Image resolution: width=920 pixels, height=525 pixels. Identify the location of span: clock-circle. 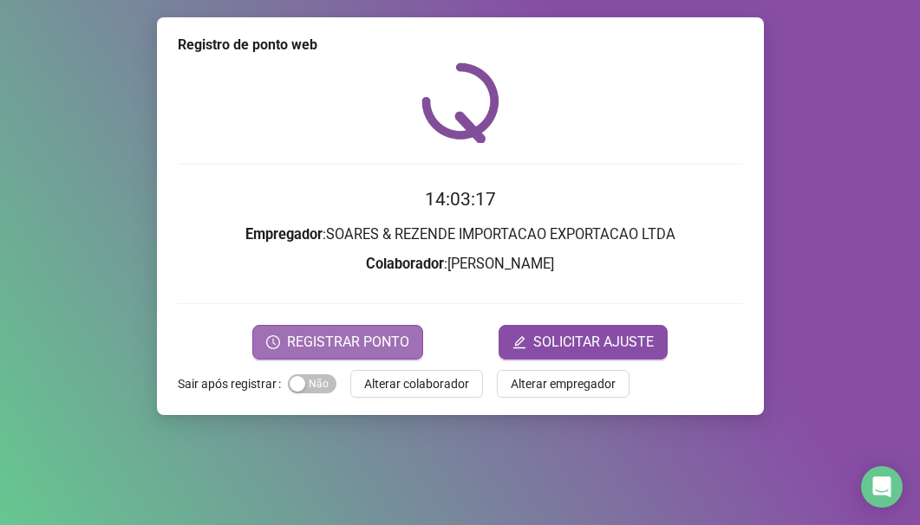
(273, 342).